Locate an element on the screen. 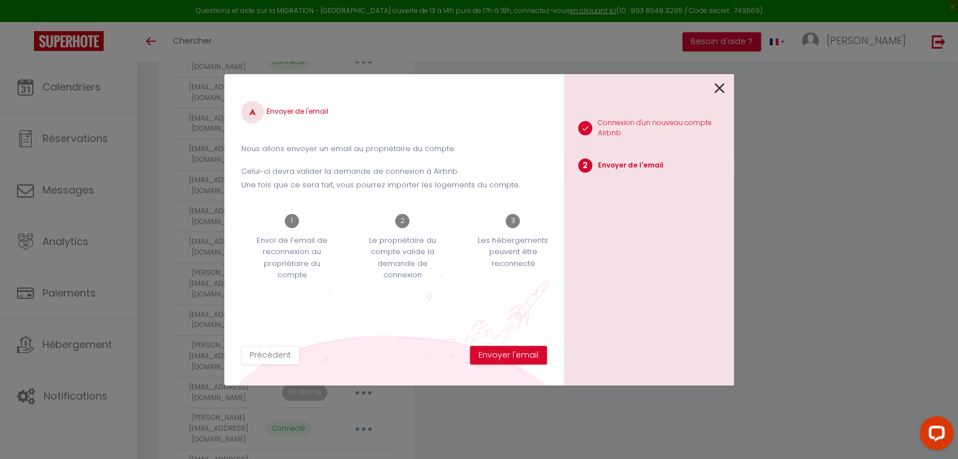 Image resolution: width=958 pixels, height=459 pixels. h4: Envoyer de l'email is located at coordinates (394, 112).